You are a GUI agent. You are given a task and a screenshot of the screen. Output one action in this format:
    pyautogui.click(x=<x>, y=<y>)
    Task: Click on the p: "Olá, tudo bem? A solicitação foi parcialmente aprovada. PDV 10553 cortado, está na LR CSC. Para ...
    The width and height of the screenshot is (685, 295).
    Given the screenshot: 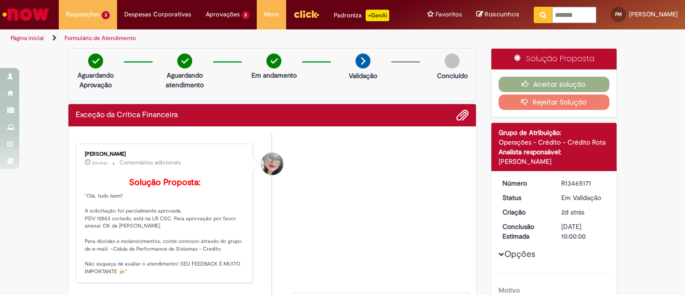 What is the action you would take?
    pyautogui.click(x=165, y=226)
    